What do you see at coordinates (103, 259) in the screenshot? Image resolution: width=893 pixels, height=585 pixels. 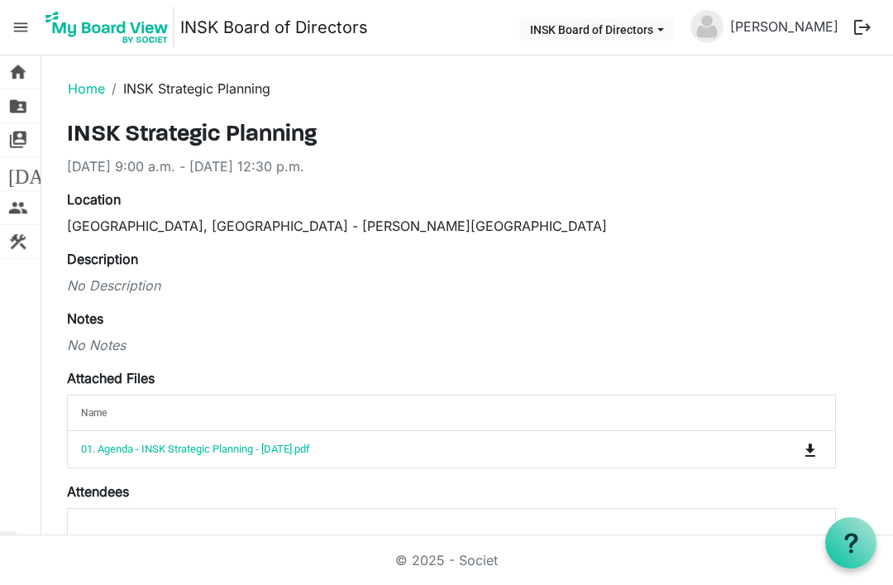 I see `label: Description` at bounding box center [103, 259].